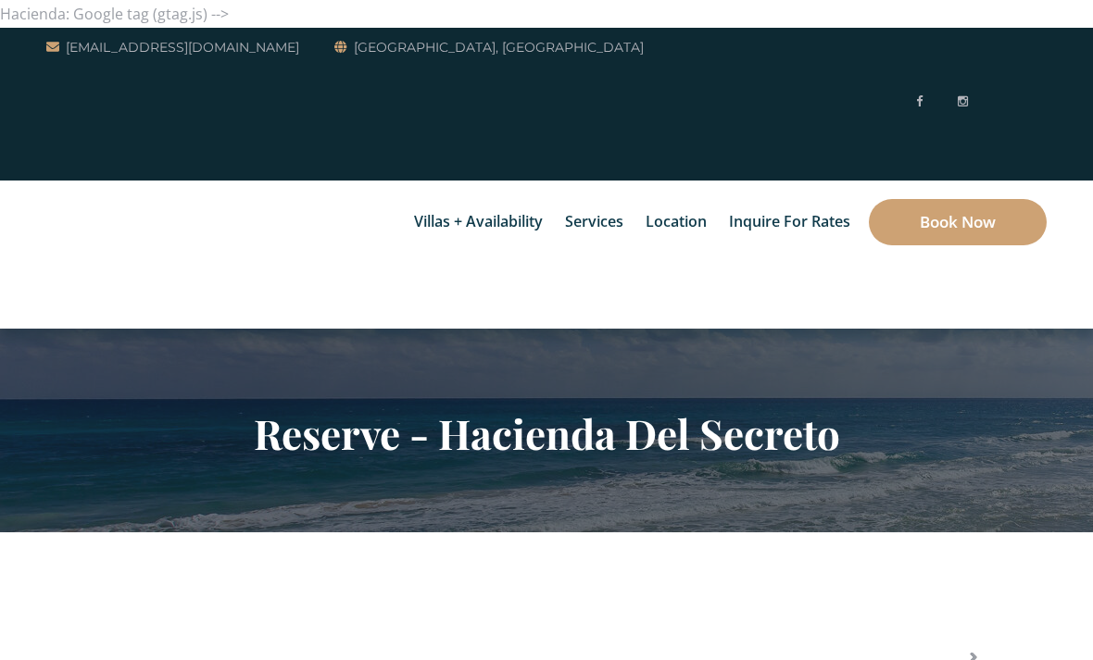  Describe the element at coordinates (90, 255) in the screenshot. I see `img: Awesome Logo` at that location.